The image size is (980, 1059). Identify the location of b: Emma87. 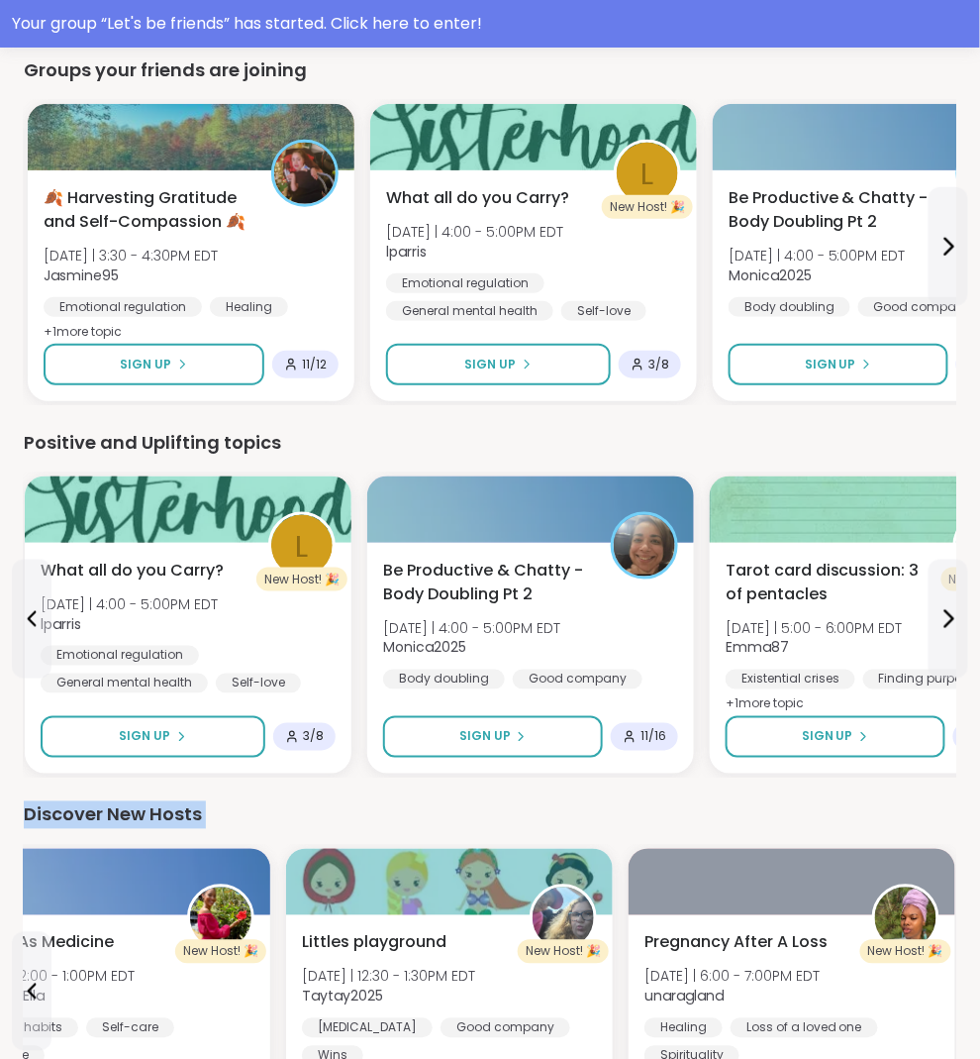
(758, 648).